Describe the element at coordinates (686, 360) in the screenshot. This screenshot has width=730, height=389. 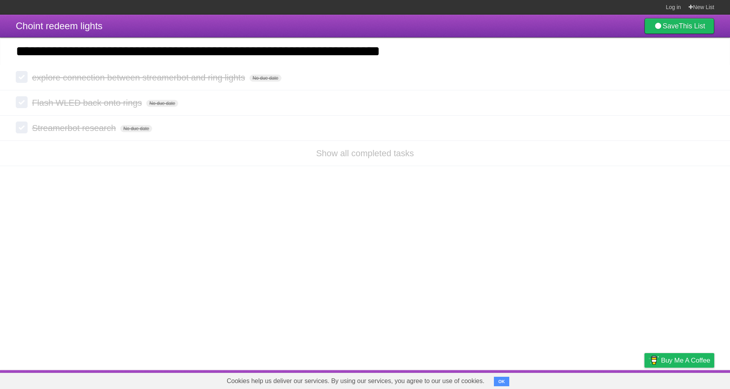
I see `span: Buy me a coffee` at that location.